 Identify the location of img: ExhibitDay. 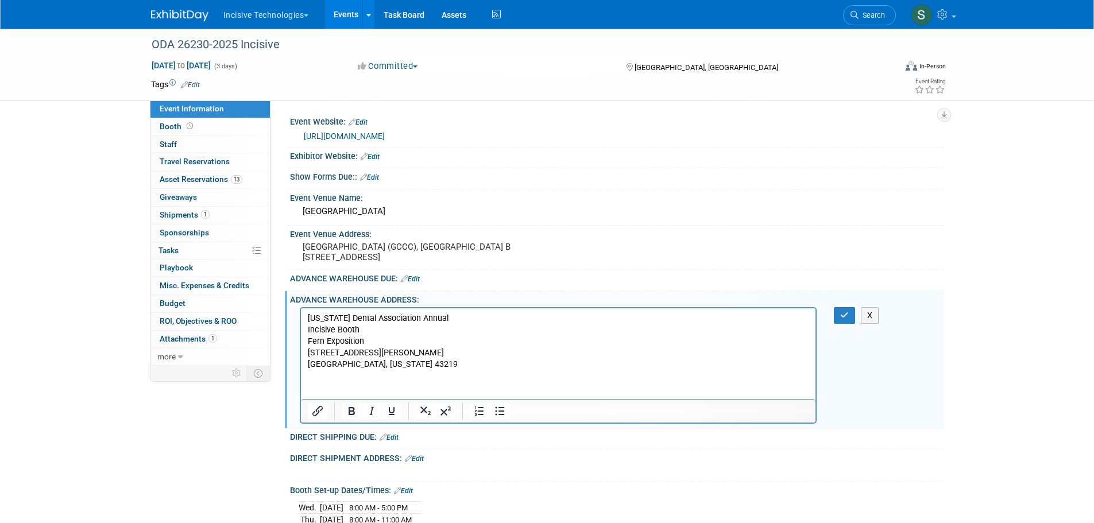
(180, 16).